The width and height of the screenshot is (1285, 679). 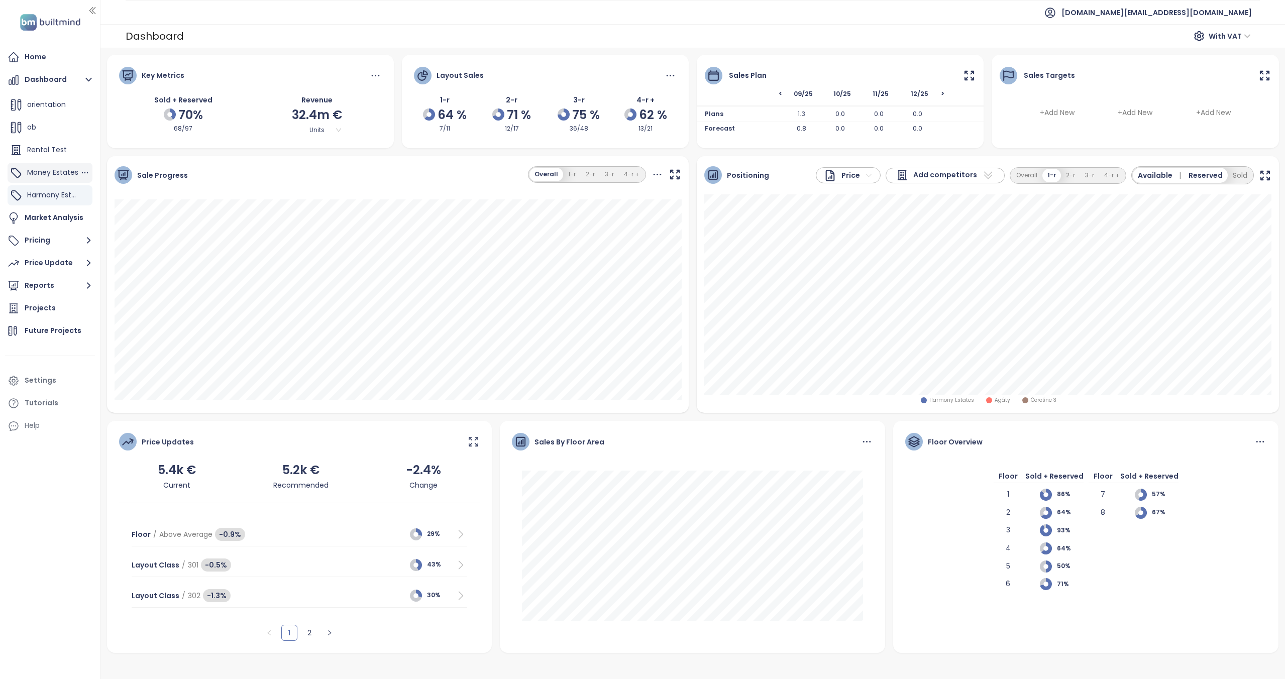 What do you see at coordinates (53, 172) in the screenshot?
I see `span: Money Estates` at bounding box center [53, 172].